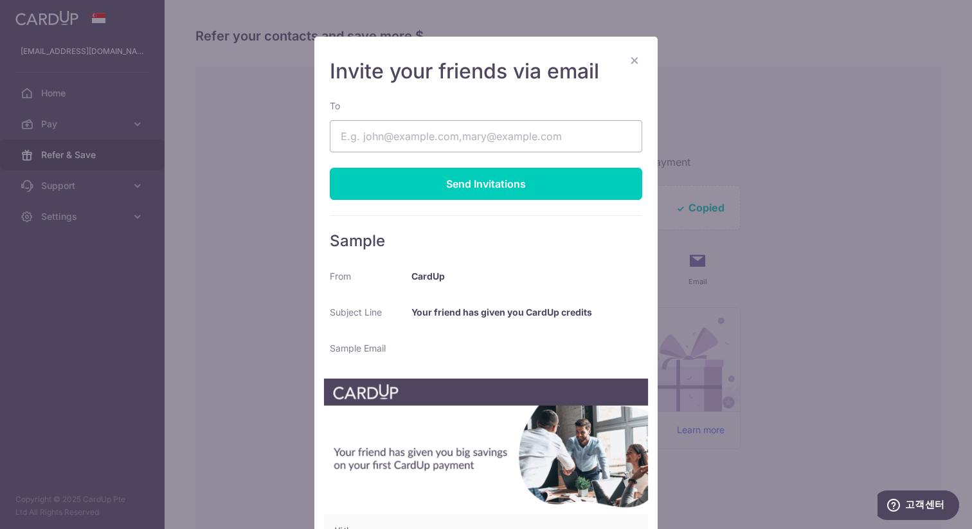 The width and height of the screenshot is (972, 529). What do you see at coordinates (357, 348) in the screenshot?
I see `label: Sample Email` at bounding box center [357, 348].